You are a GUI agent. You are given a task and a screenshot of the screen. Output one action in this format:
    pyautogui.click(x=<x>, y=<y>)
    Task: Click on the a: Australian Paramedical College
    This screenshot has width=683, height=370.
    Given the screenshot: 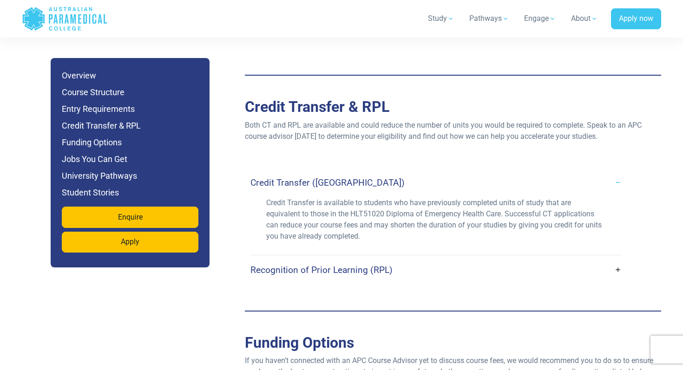 What is the action you would take?
    pyautogui.click(x=65, y=19)
    